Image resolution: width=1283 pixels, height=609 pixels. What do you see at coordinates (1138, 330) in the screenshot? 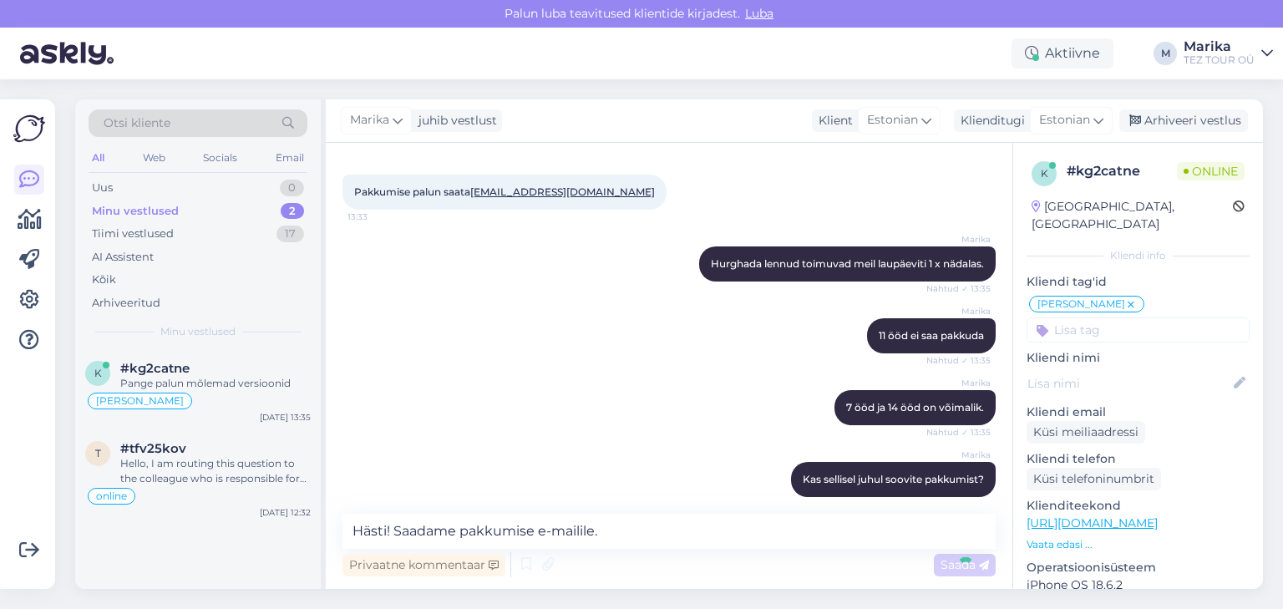
I see `input: Lisa tag` at bounding box center [1138, 330].